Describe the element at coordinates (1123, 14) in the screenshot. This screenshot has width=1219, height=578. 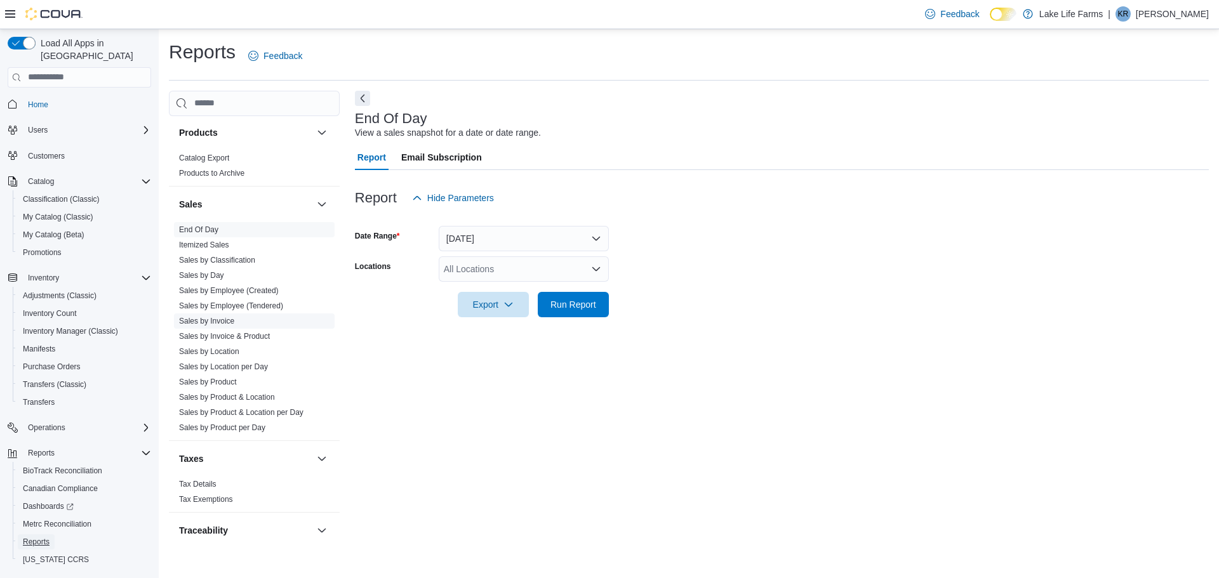
I see `div: Kate Rossow` at that location.